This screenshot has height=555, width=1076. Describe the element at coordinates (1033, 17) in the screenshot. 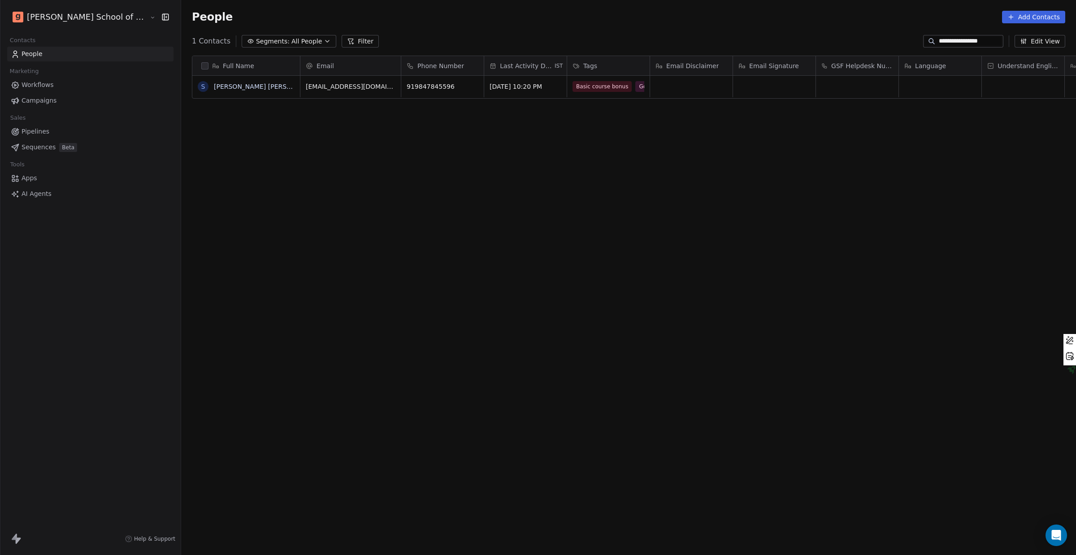

I see `button: Add Contacts` at that location.